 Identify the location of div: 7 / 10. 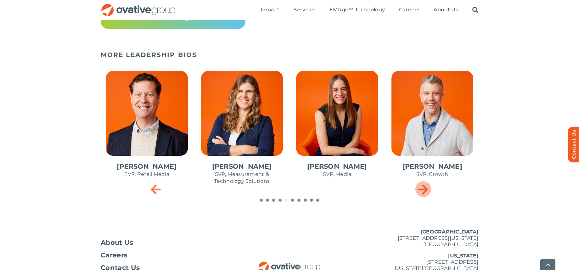
(337, 127).